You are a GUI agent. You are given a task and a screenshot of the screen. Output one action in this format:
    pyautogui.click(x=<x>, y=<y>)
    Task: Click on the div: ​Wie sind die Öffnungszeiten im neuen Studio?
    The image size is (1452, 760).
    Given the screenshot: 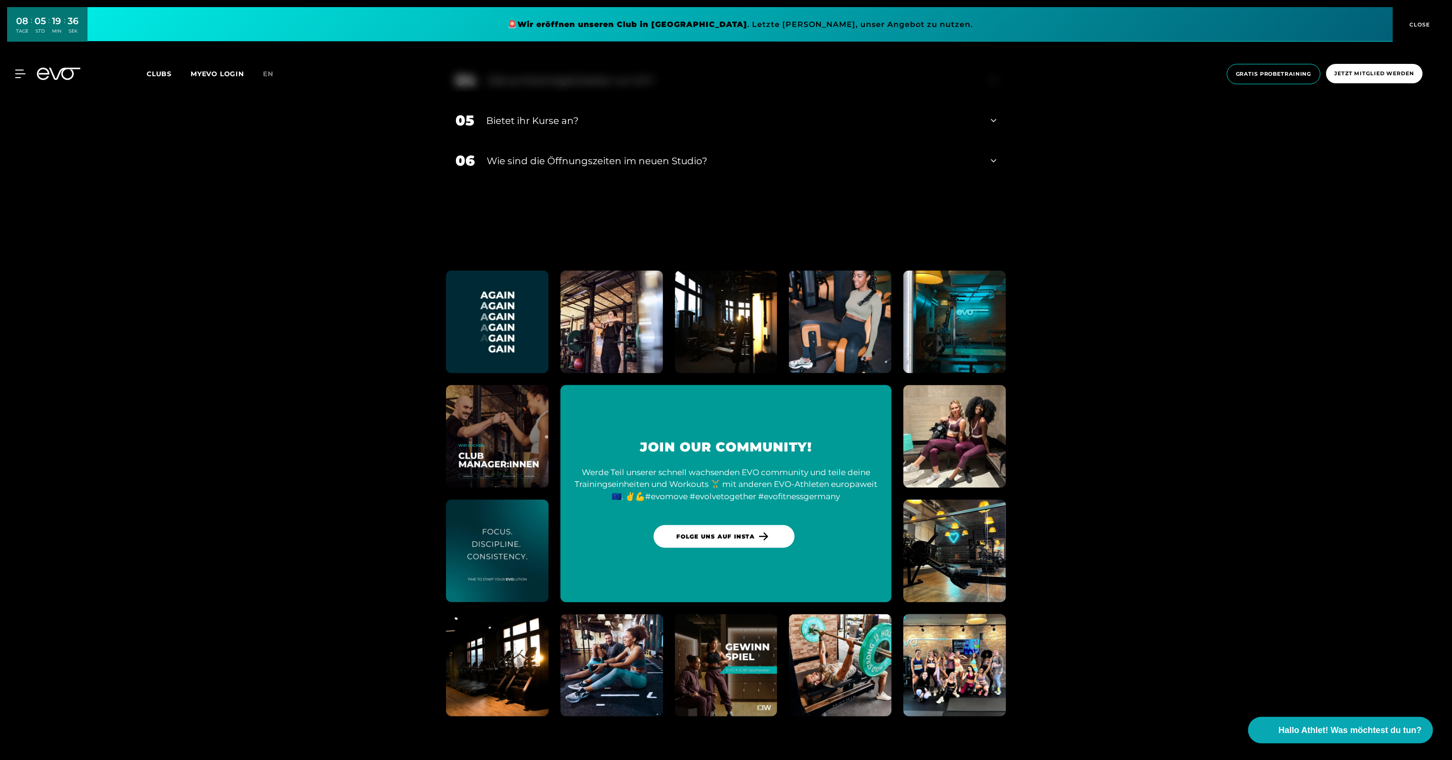 What is the action you would take?
    pyautogui.click(x=733, y=161)
    